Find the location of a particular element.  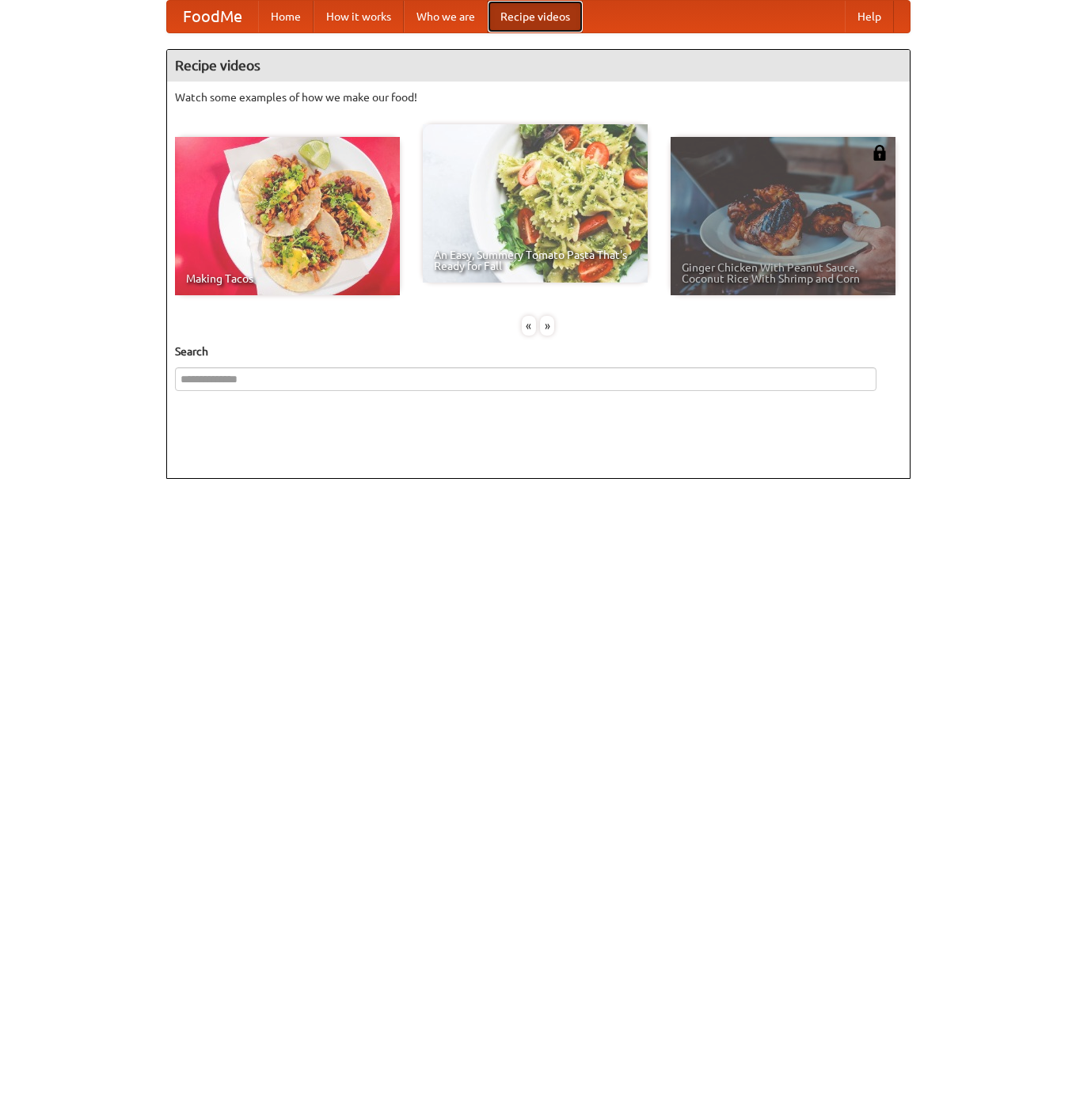

a: An Easy, Summery Tomato Pasta That's Ready for Fall is located at coordinates (535, 204).